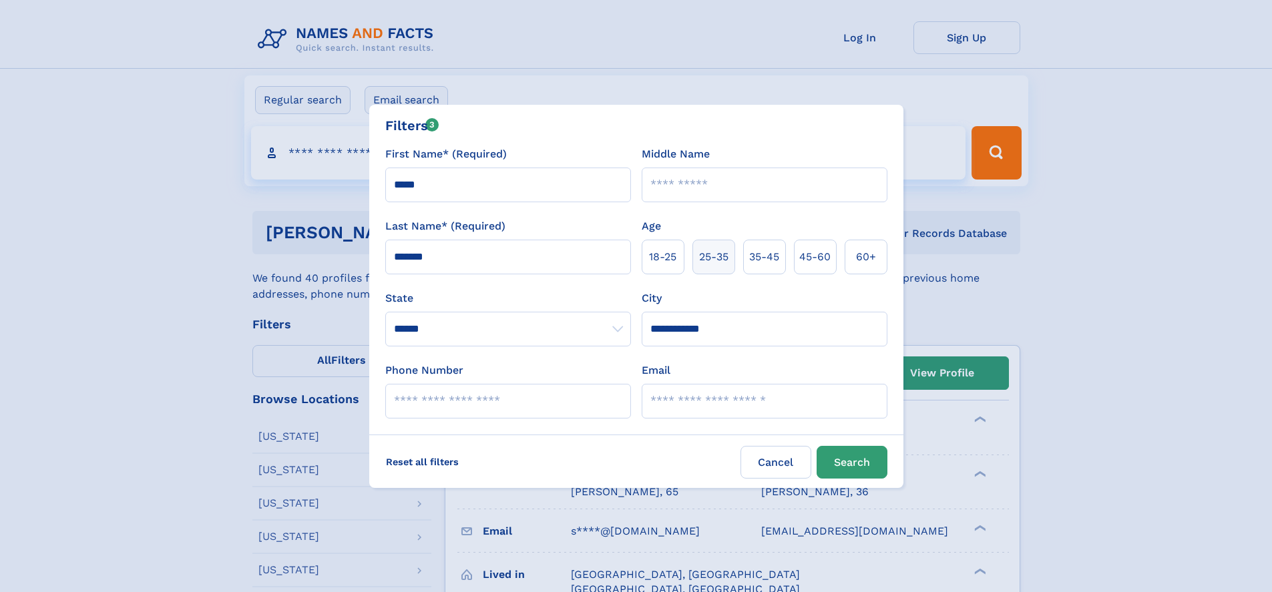  I want to click on label: Cancel, so click(776, 462).